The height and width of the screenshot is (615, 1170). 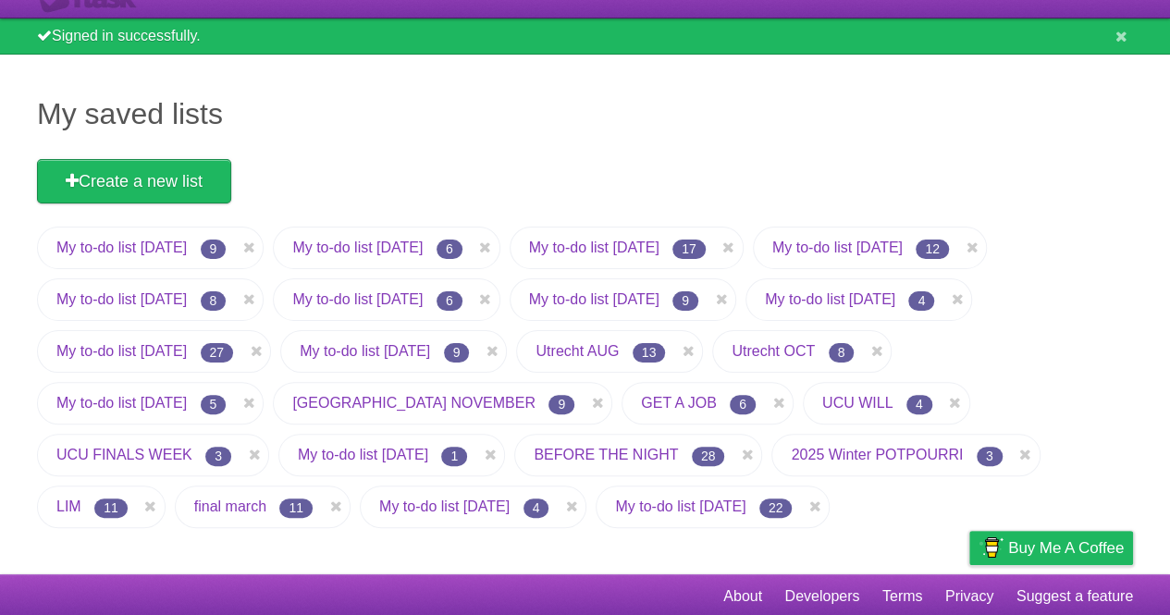 What do you see at coordinates (932, 249) in the screenshot?
I see `span: 12` at bounding box center [932, 249].